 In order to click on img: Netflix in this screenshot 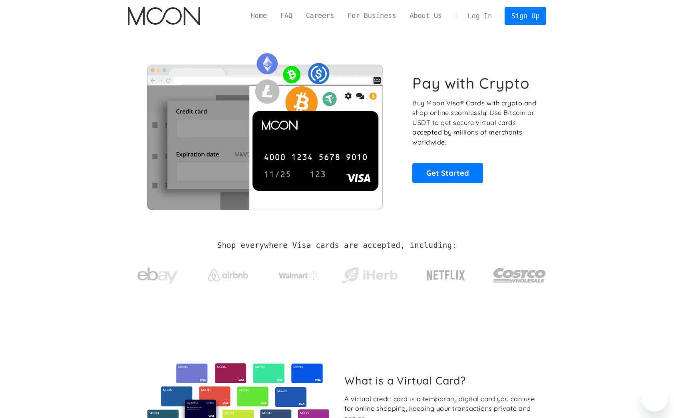, I will do `click(446, 276)`.